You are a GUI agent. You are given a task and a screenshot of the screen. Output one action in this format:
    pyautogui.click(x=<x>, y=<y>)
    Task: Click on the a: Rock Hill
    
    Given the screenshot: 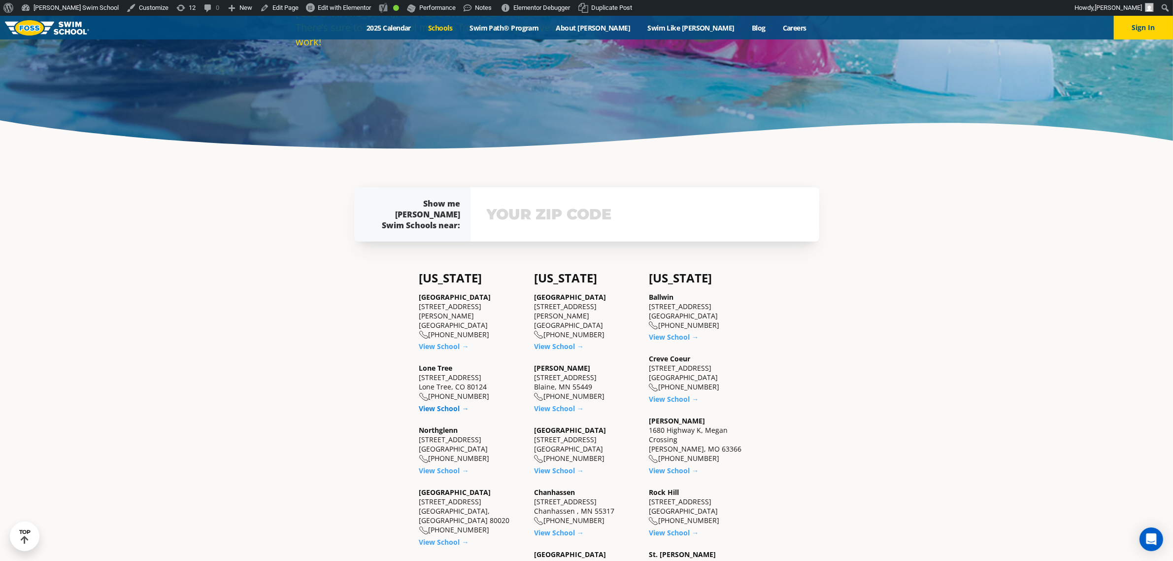 What is the action you would take?
    pyautogui.click(x=664, y=492)
    